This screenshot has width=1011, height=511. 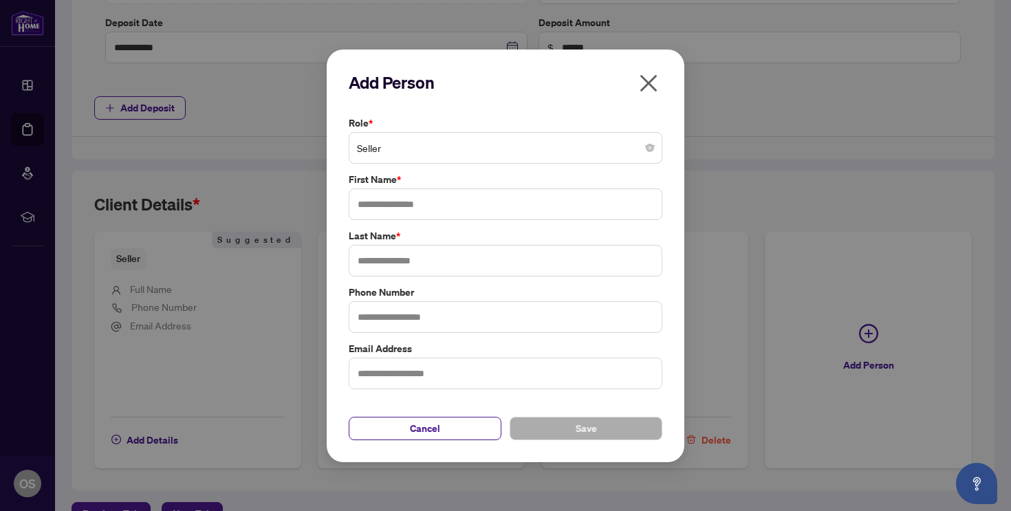 I want to click on button: Cancel, so click(x=425, y=428).